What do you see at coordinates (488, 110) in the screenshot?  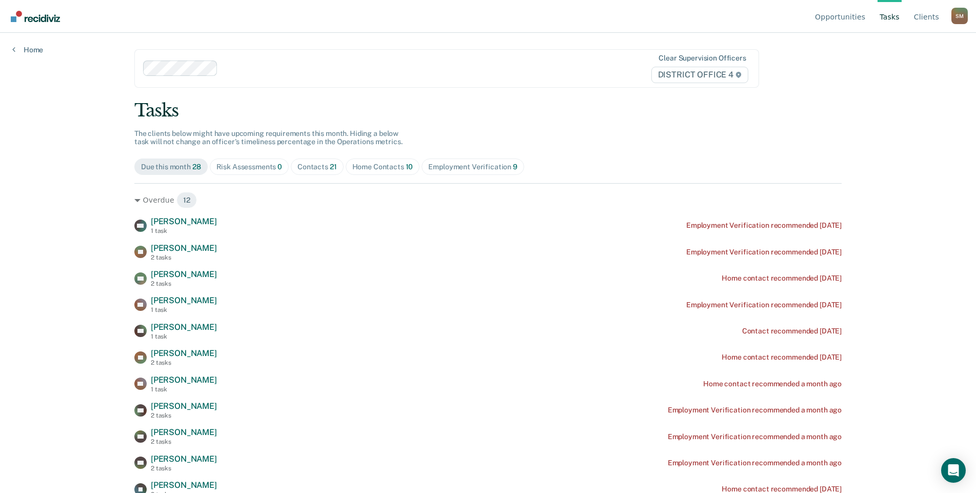 I see `div: Tasks` at bounding box center [488, 110].